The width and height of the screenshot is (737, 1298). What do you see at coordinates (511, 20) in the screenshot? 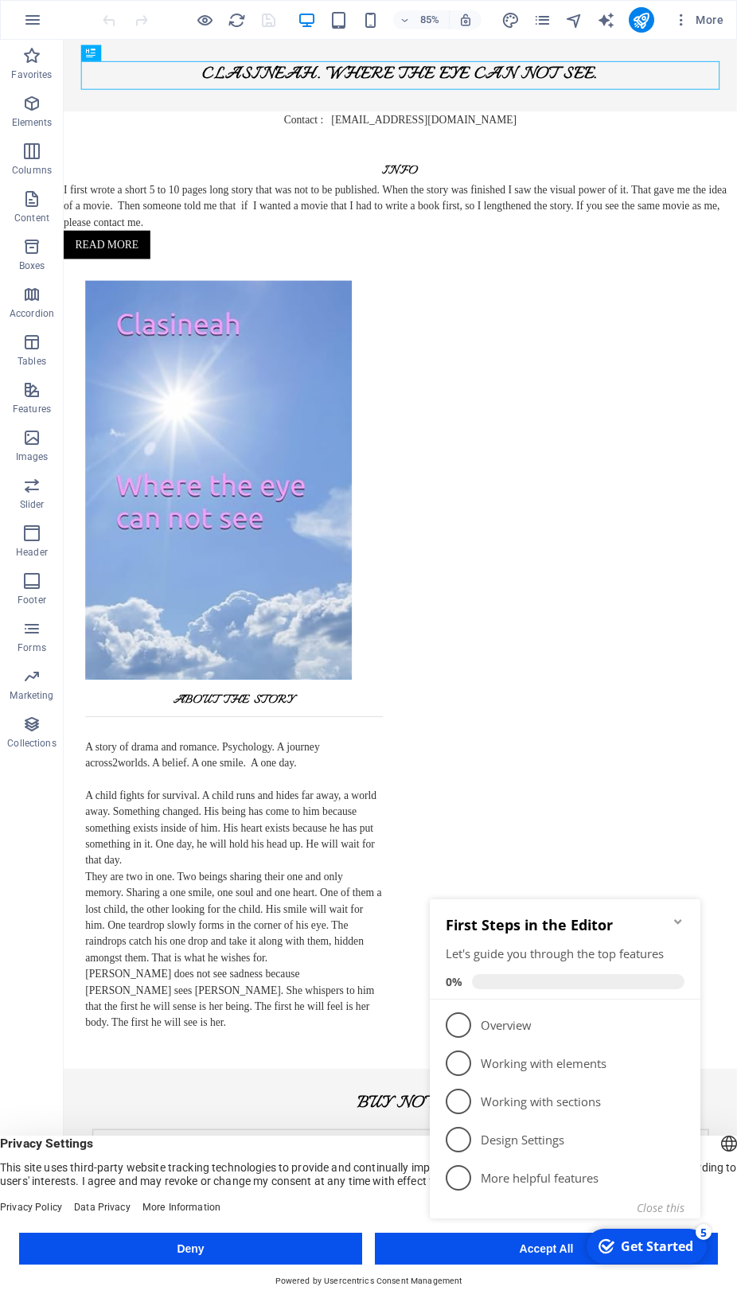
I see `button: design` at bounding box center [511, 20].